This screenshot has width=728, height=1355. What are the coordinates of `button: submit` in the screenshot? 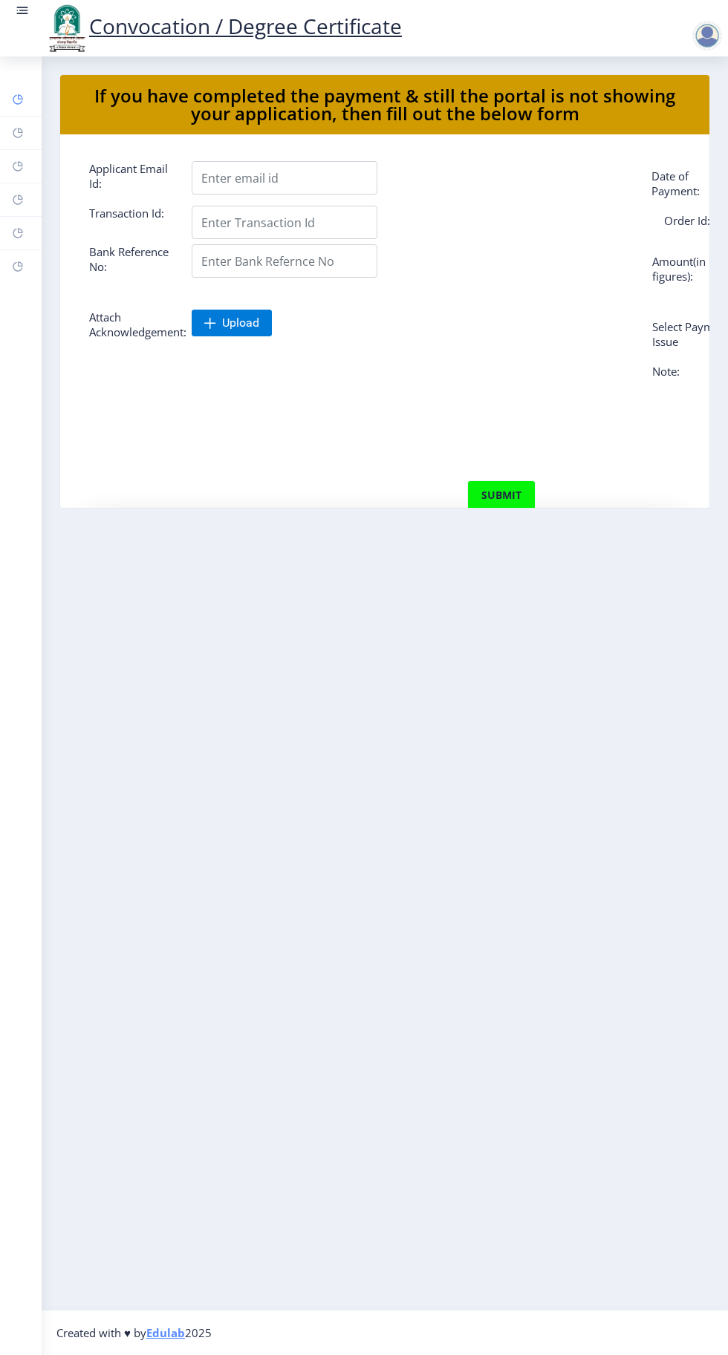 It's located at (501, 495).